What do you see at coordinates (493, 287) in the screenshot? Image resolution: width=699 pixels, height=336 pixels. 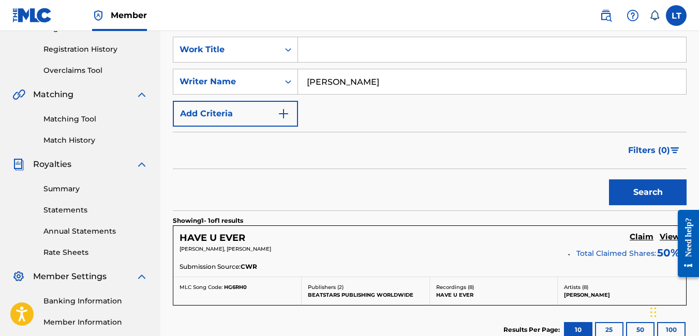 I see `p: Recordings ( 8 )` at bounding box center [493, 287].